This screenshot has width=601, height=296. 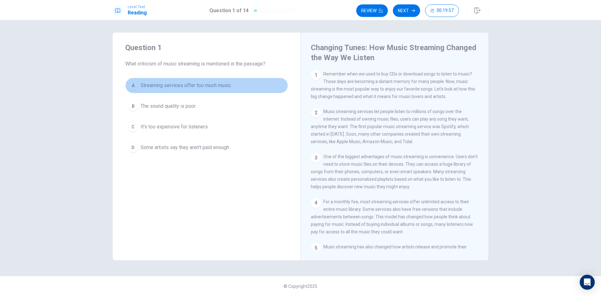 I want to click on div: 2, so click(x=316, y=113).